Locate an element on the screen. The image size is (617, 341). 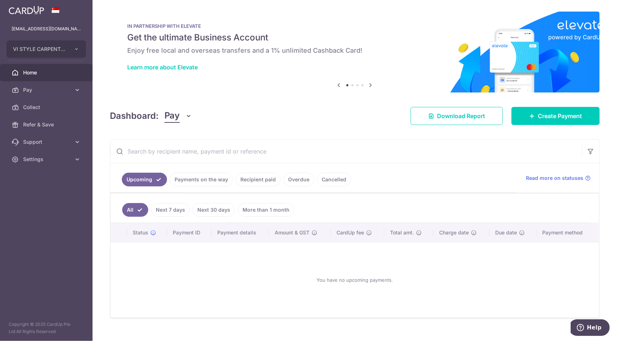
a: Download Report is located at coordinates (457, 116).